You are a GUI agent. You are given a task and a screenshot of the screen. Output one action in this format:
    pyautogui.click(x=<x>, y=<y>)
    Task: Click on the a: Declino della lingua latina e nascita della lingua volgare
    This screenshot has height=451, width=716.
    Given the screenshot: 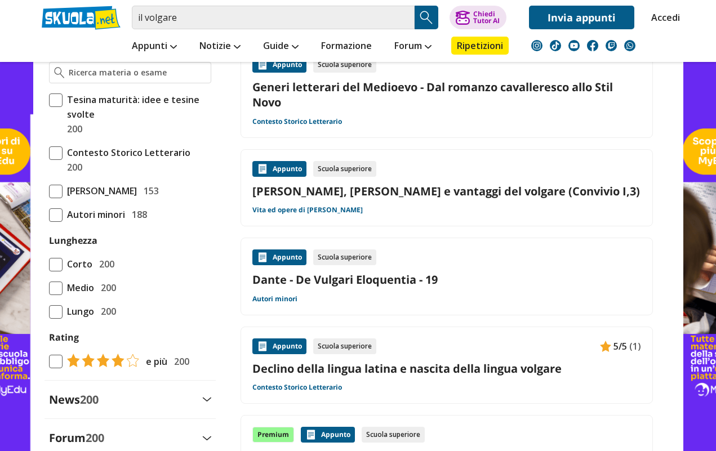 What is the action you would take?
    pyautogui.click(x=447, y=368)
    